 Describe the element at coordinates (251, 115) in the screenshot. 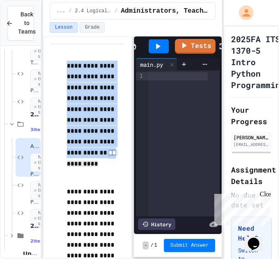

I see `h2: Your Progress` at that location.